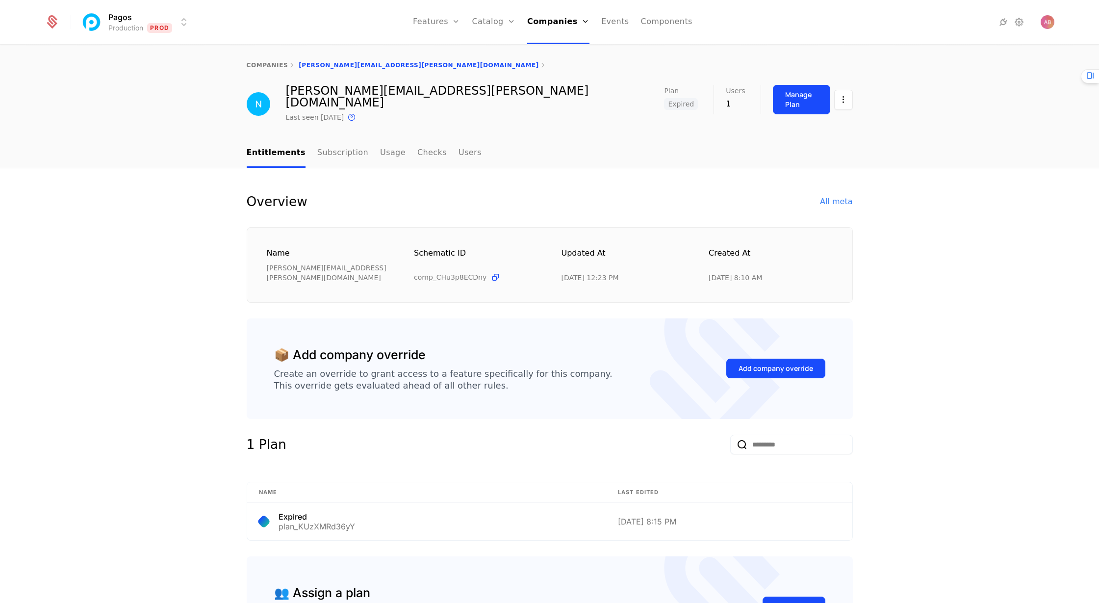  I want to click on a: Entitlements, so click(276, 153).